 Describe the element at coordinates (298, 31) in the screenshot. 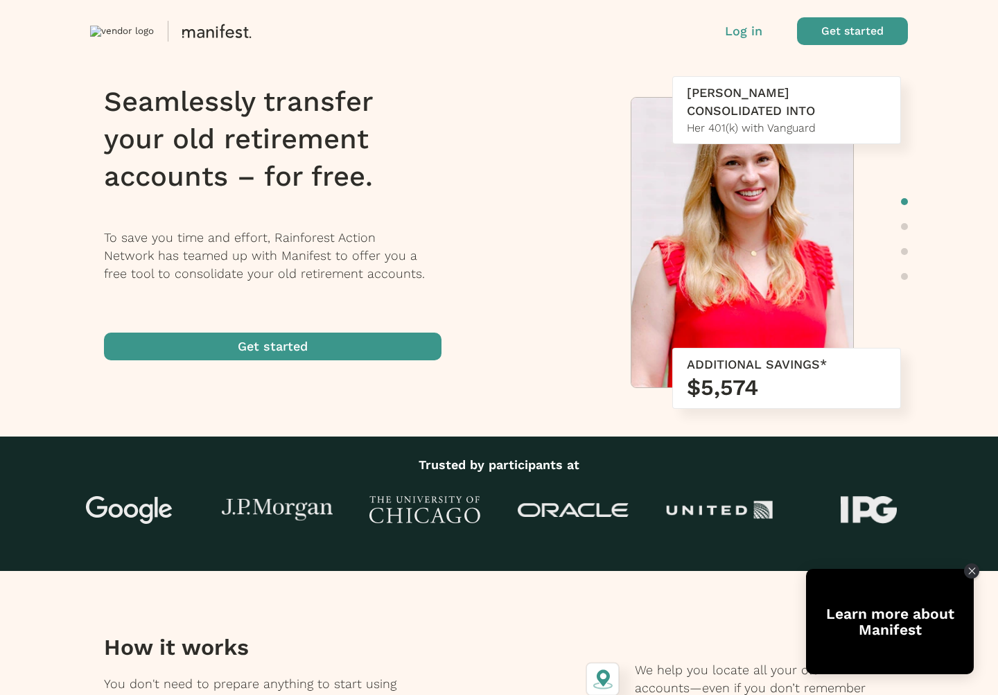

I see `button: vendor logo` at that location.